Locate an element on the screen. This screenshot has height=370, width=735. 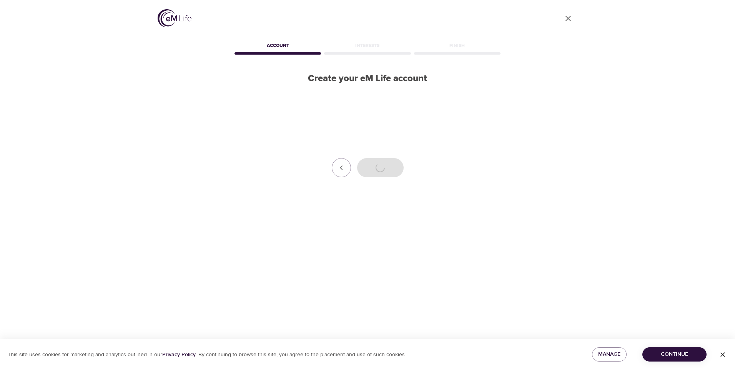
a: Privacy Policy is located at coordinates (179, 354).